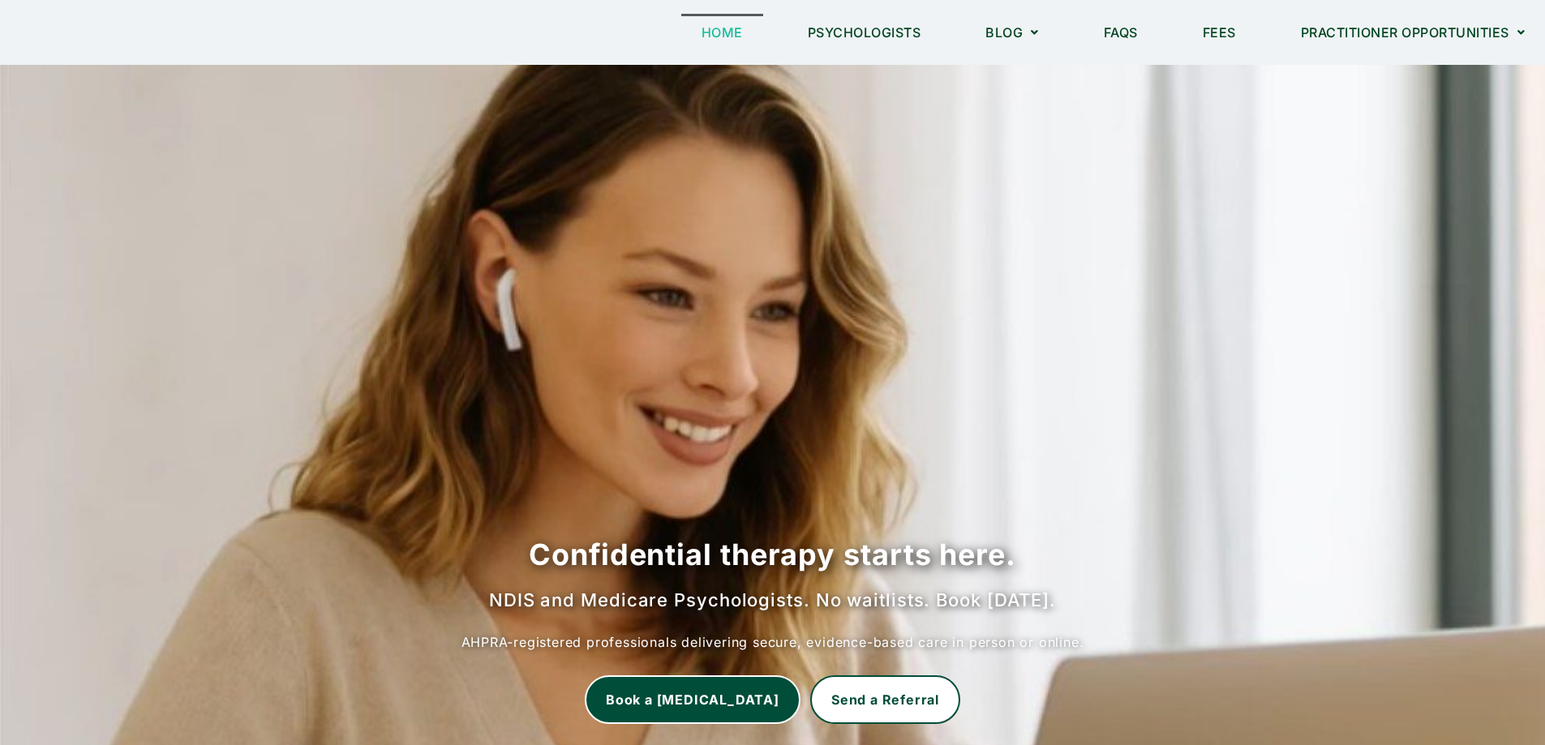 The image size is (1545, 745). What do you see at coordinates (772, 555) in the screenshot?
I see `h1: Confidential therapy starts here.` at bounding box center [772, 555].